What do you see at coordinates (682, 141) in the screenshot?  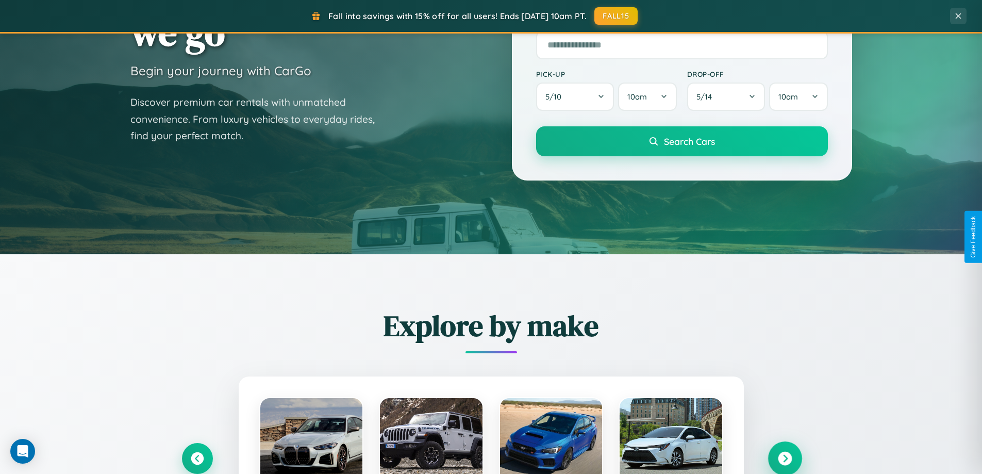 I see `button: Search Cars` at bounding box center [682, 141].